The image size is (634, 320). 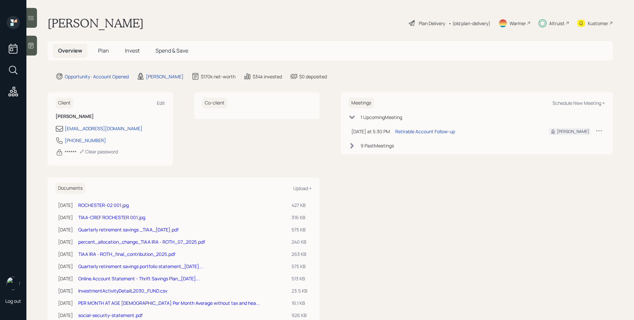 I want to click on div: Clear password, so click(x=98, y=151).